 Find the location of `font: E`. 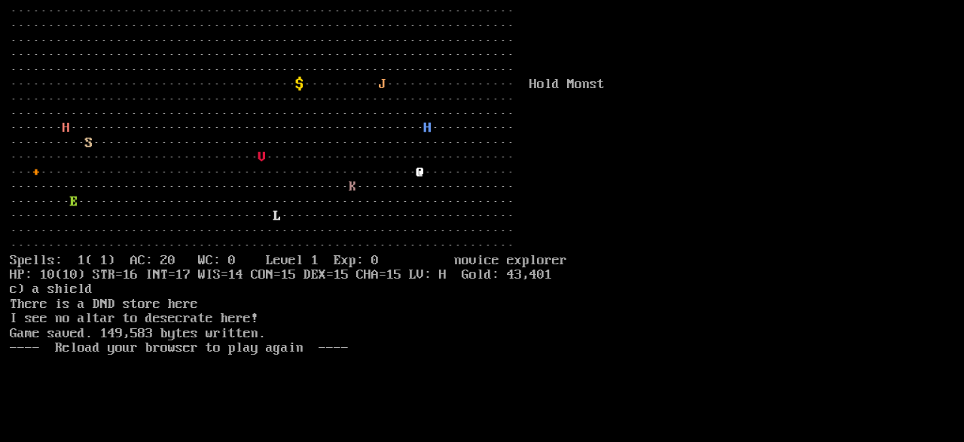

font: E is located at coordinates (74, 202).